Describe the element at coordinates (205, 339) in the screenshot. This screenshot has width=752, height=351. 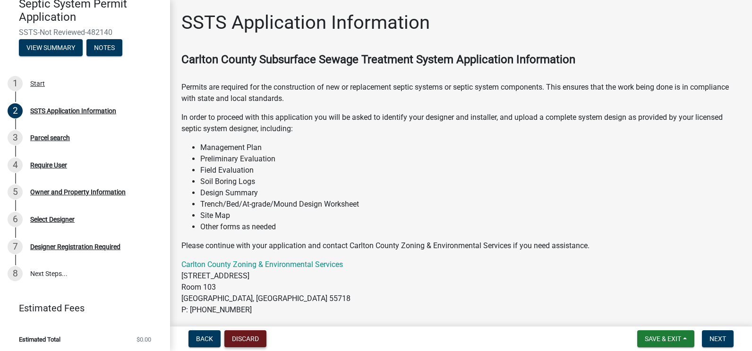
I see `button: Back` at that location.